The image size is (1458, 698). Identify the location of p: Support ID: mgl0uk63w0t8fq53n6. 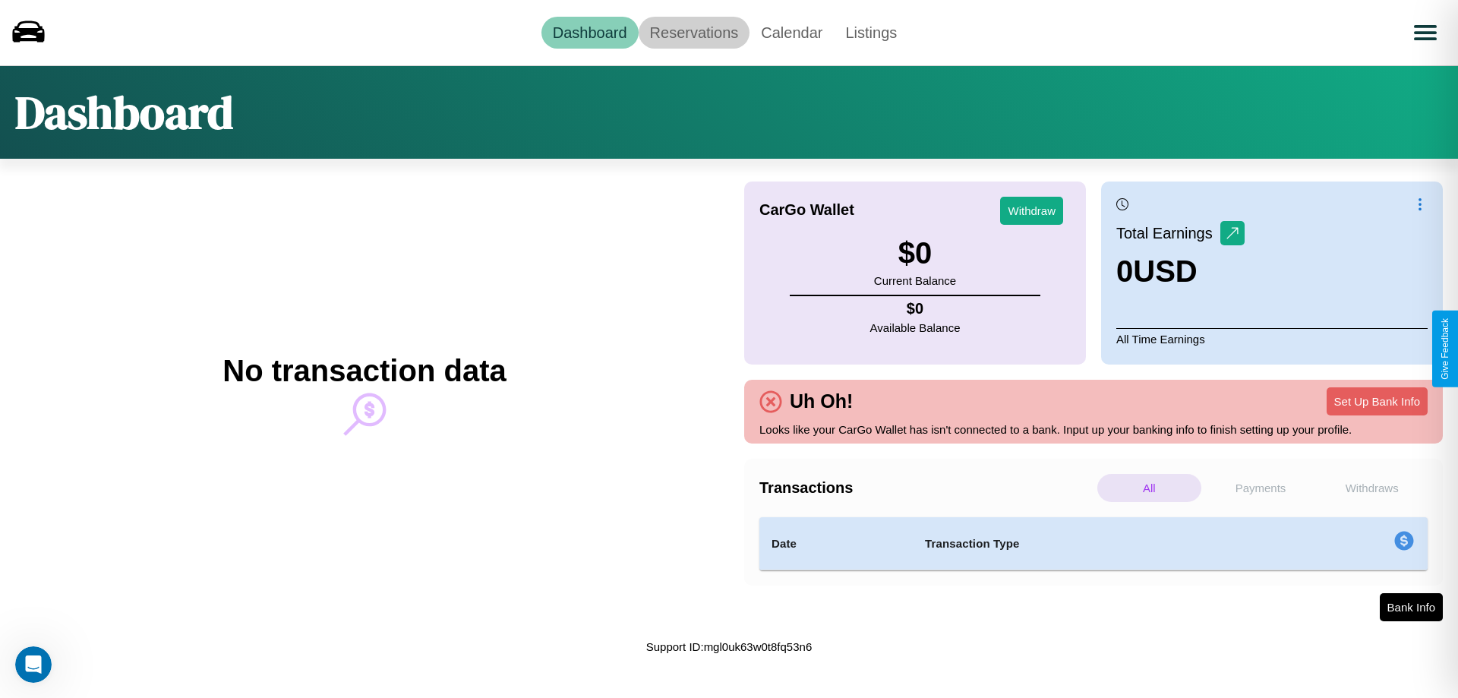
(729, 646).